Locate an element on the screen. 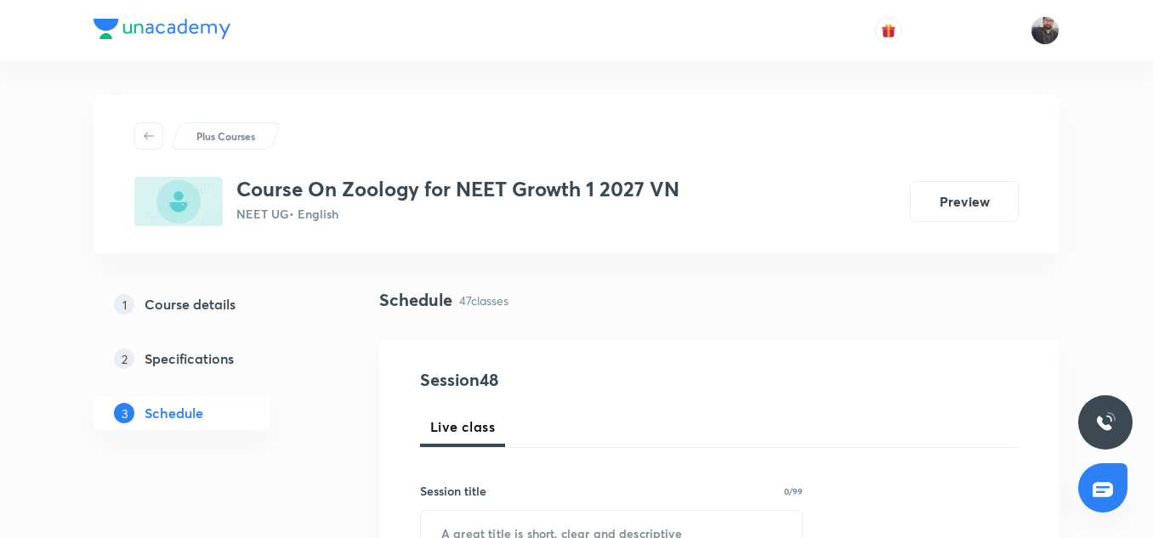 This screenshot has height=538, width=1153. img: 588E975D-F3FF-454D-B393-2B7CDB87B32E_plus.png is located at coordinates (179, 202).